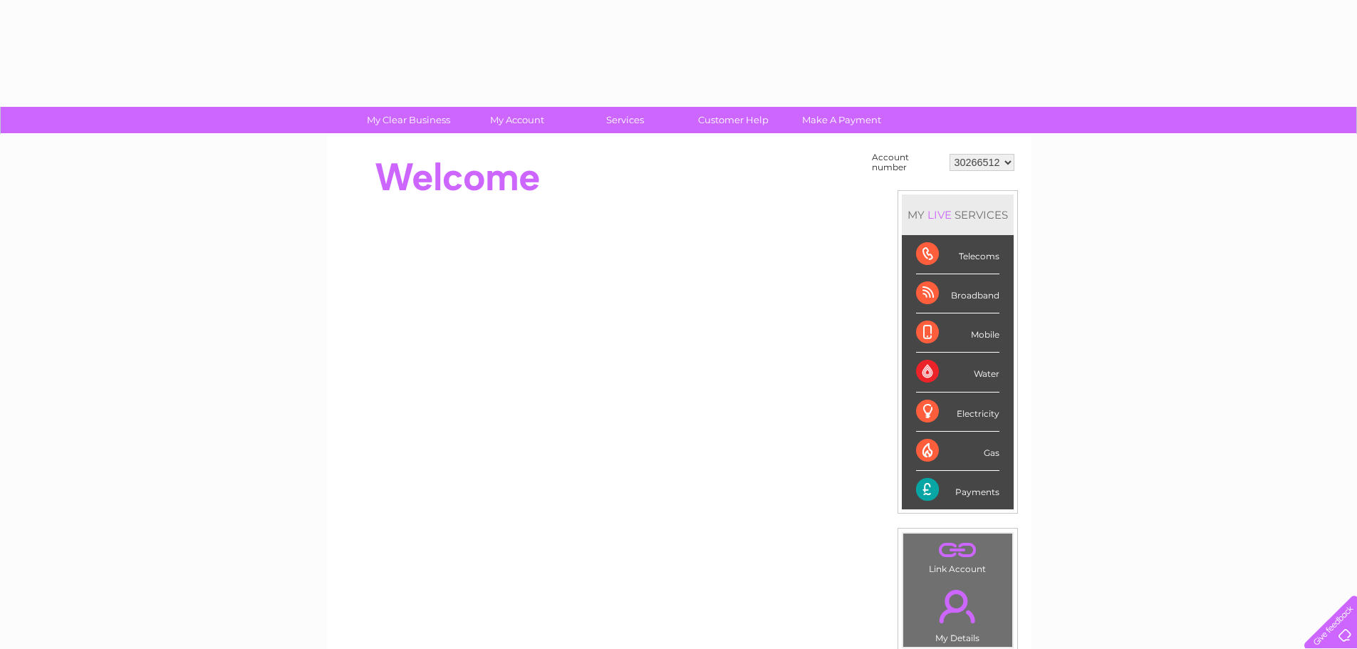  What do you see at coordinates (408, 120) in the screenshot?
I see `a: My Clear Business` at bounding box center [408, 120].